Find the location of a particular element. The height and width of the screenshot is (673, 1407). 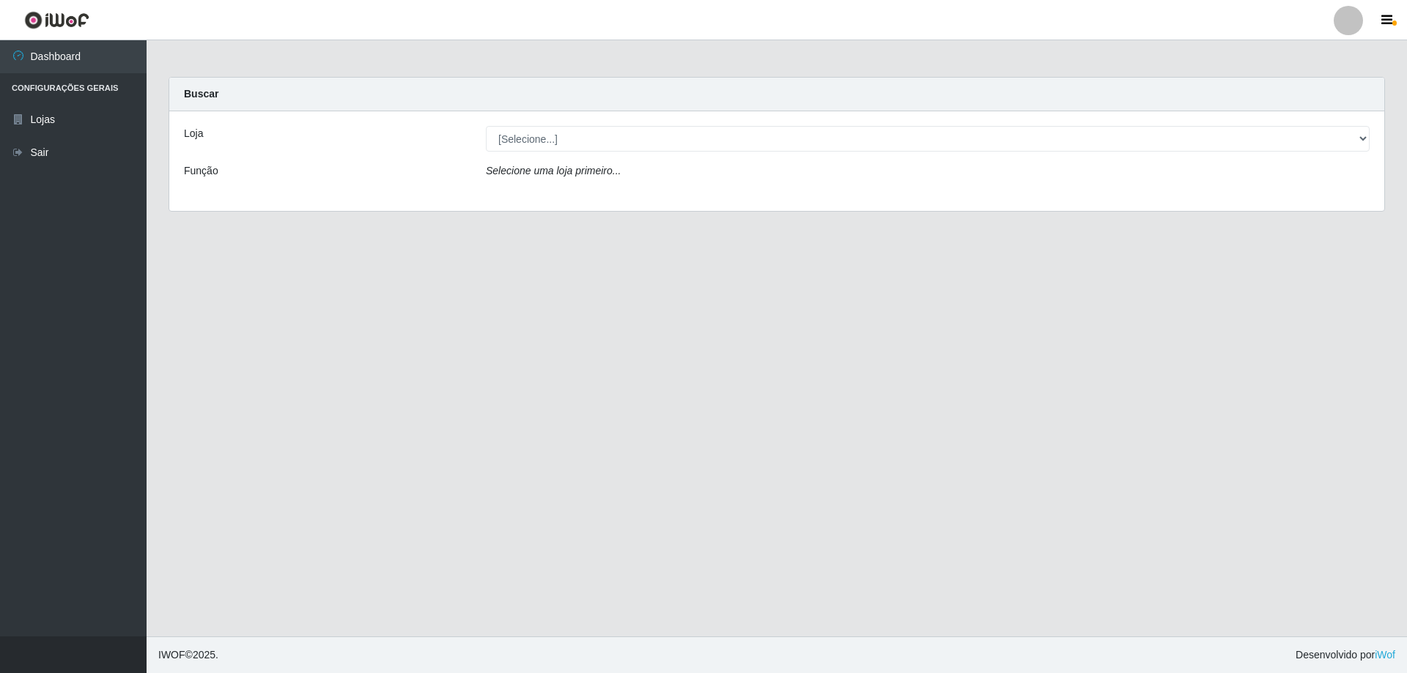

label: Função is located at coordinates (201, 171).